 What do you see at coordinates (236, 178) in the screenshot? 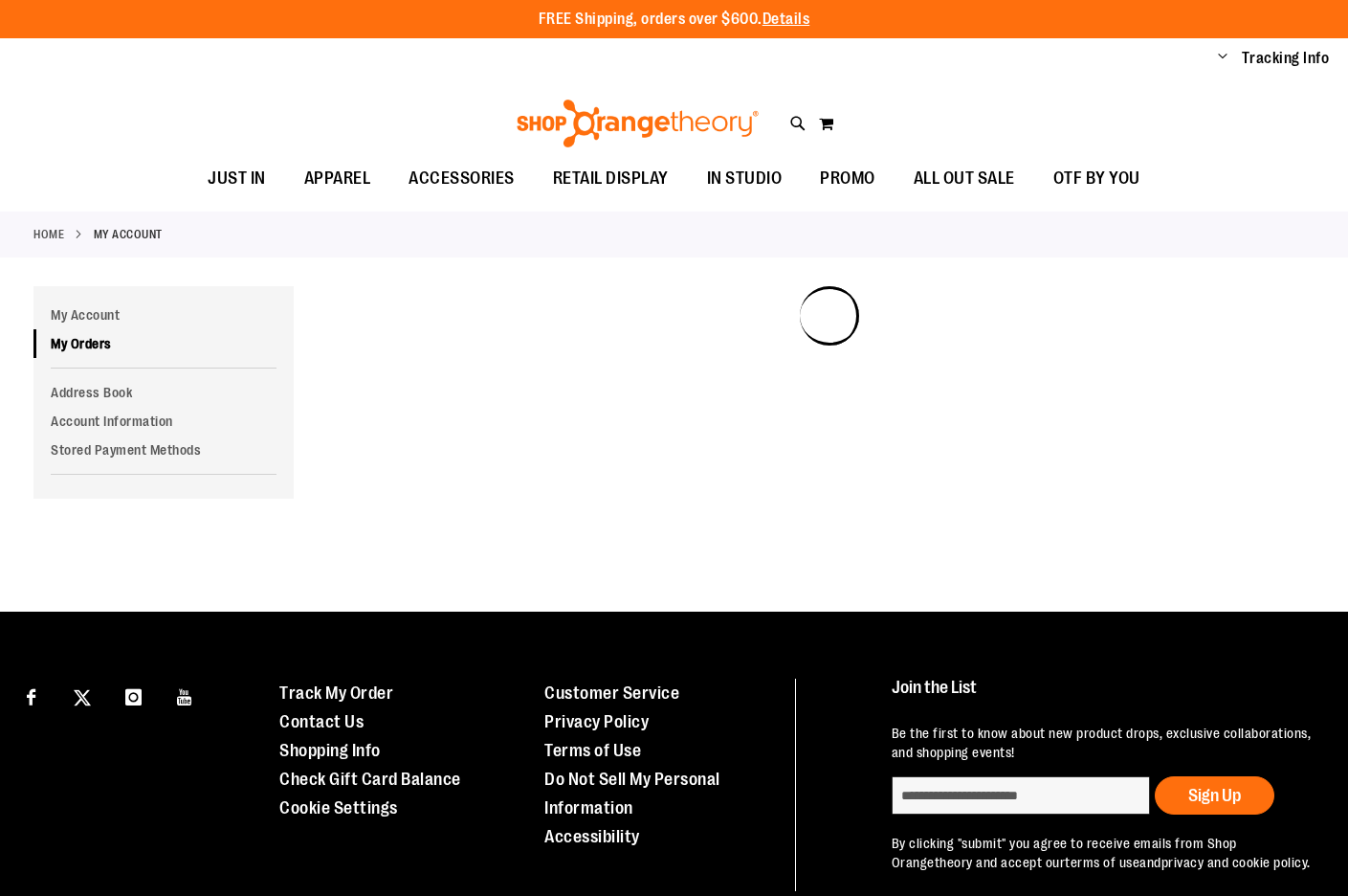
I see `span: JUST IN` at bounding box center [236, 178].